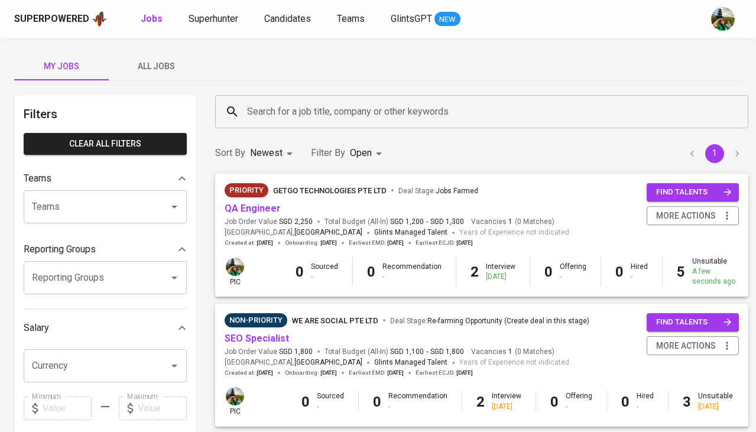 The image size is (756, 432). I want to click on a: Candidates, so click(288, 19).